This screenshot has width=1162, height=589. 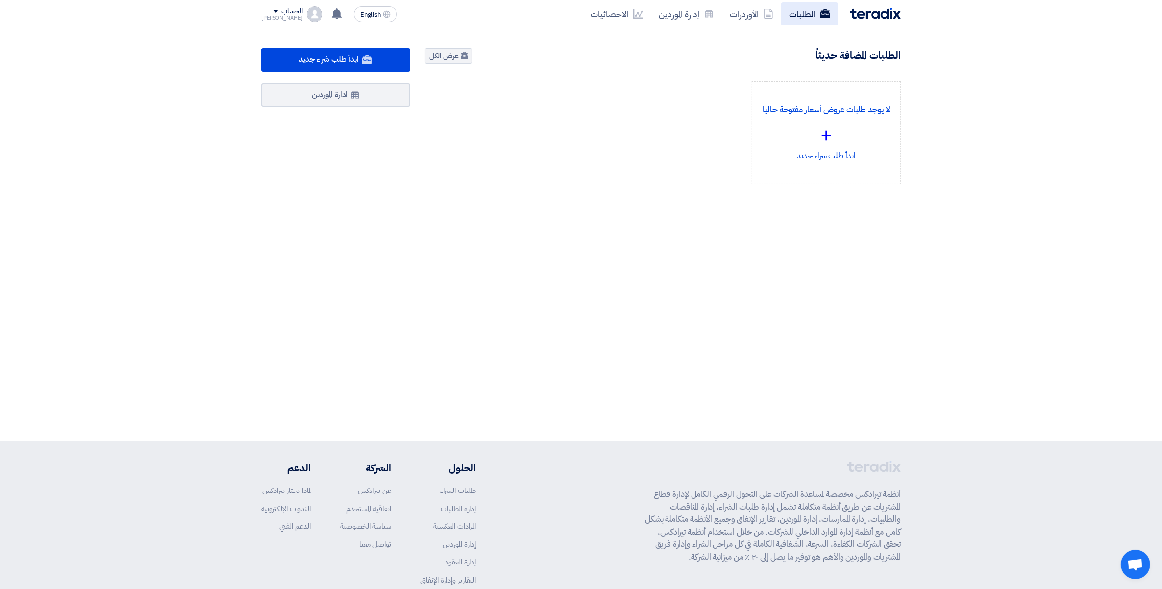 I want to click on li: الحلول, so click(x=448, y=468).